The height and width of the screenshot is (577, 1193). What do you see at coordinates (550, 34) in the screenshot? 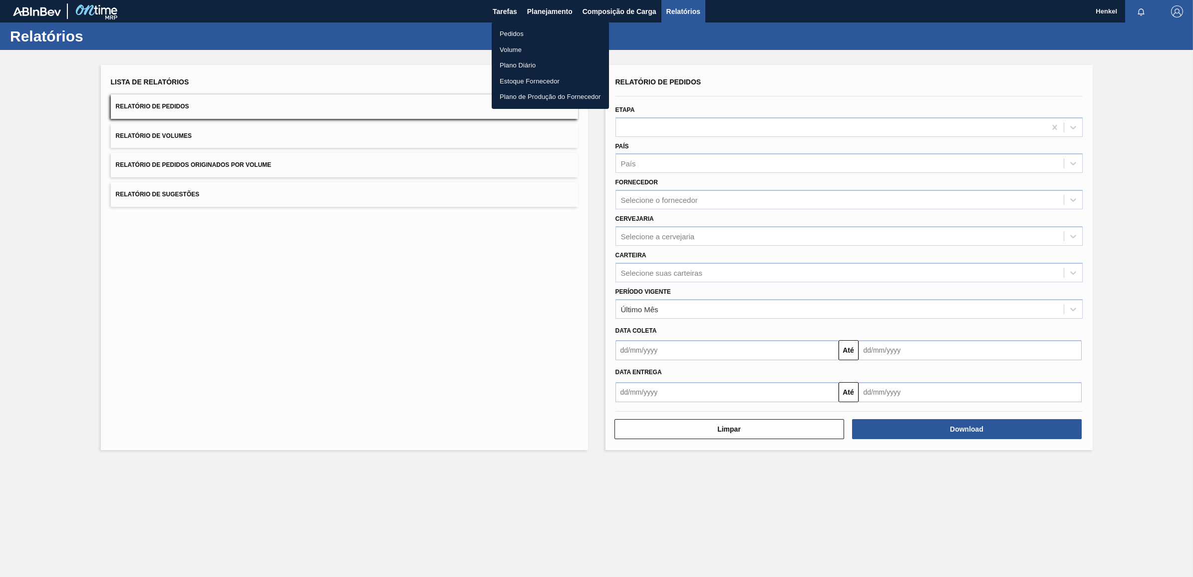
I see `a: Pedidos` at bounding box center [550, 34].